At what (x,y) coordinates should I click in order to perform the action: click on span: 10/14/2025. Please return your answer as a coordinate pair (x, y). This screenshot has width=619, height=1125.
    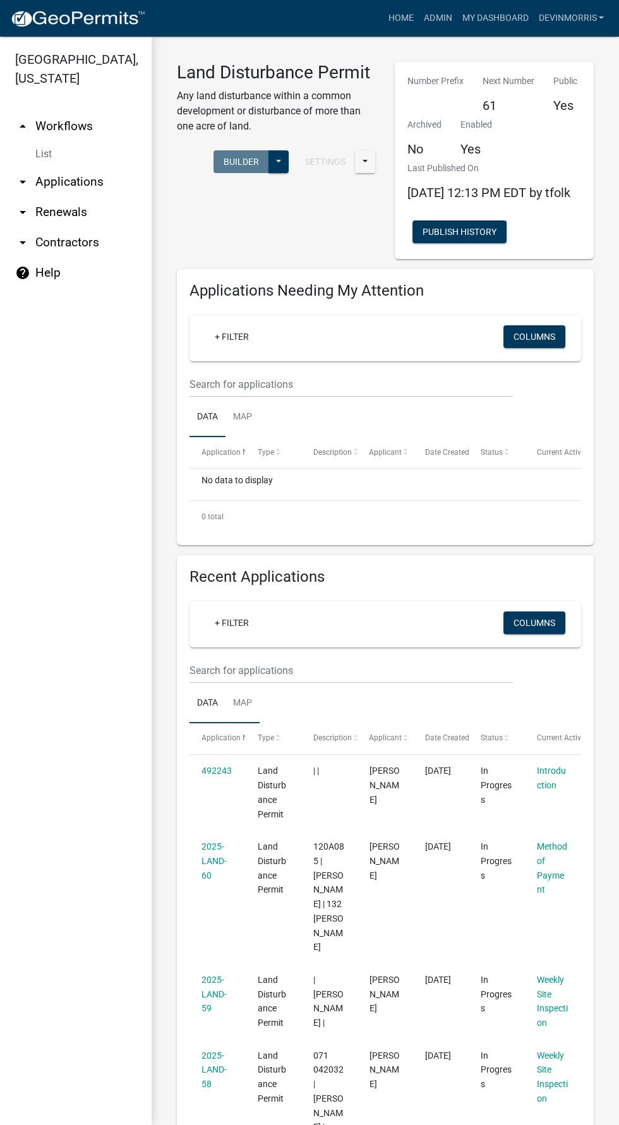
    Looking at the image, I should click on (438, 770).